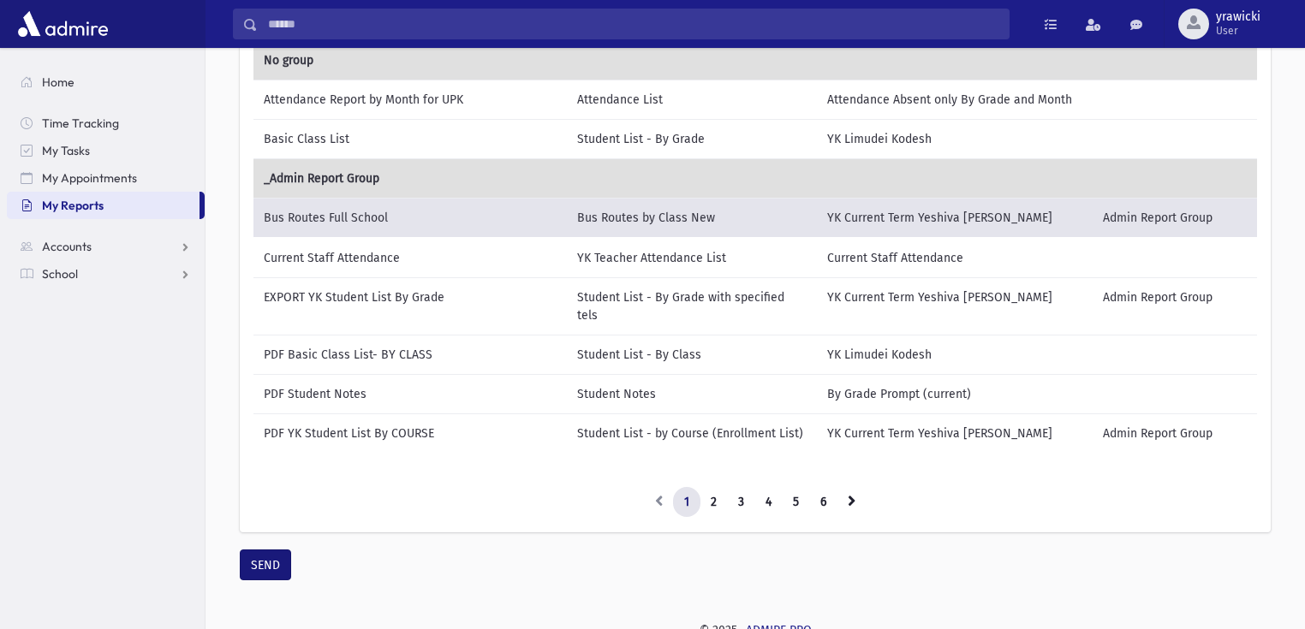  Describe the element at coordinates (105, 123) in the screenshot. I see `a: Time Tracking` at that location.